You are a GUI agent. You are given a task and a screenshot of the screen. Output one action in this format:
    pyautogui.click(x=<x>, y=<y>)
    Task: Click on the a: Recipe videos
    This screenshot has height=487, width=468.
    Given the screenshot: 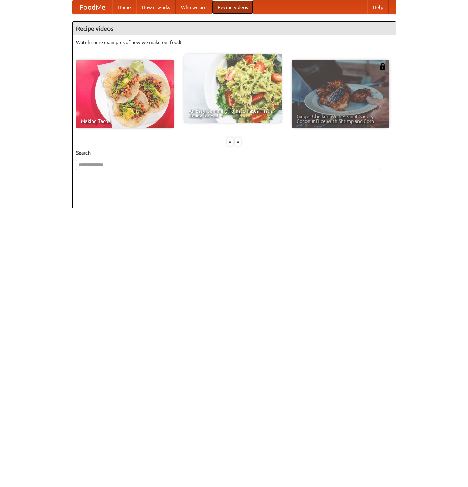 What is the action you would take?
    pyautogui.click(x=233, y=7)
    